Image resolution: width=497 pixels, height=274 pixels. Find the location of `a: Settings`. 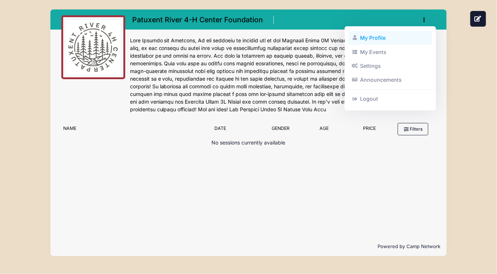

a: Settings is located at coordinates (391, 66).